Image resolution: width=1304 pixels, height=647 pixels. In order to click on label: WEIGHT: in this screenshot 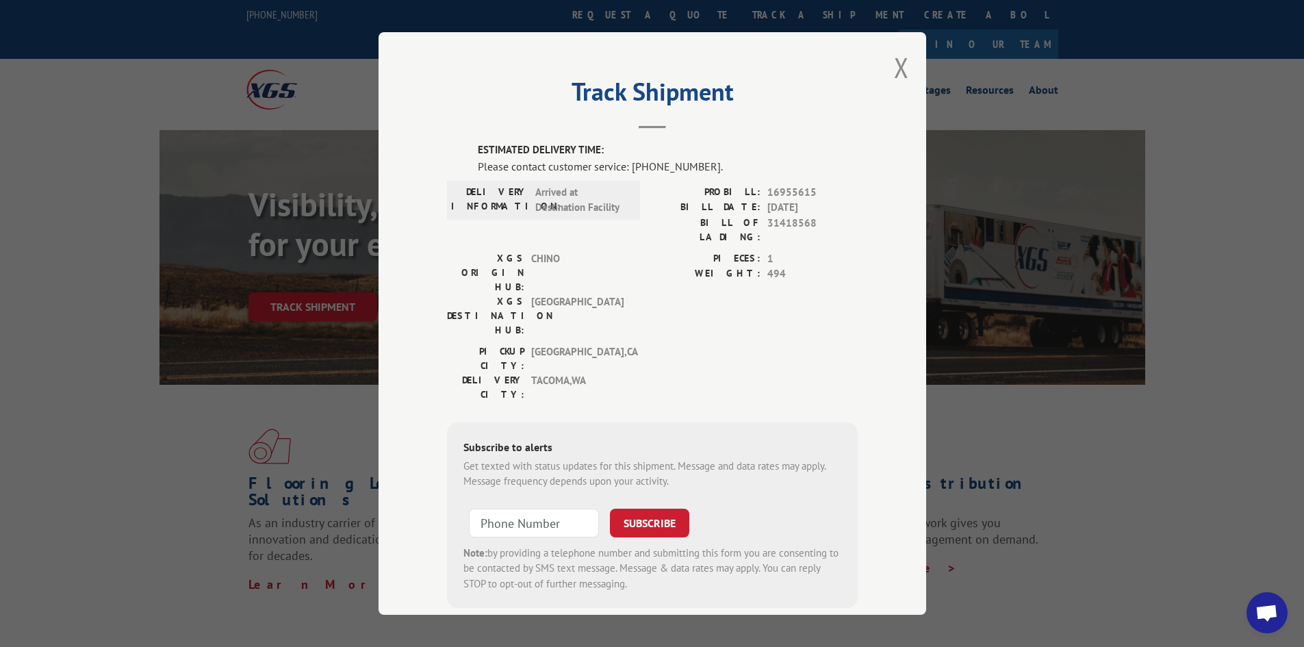, I will do `click(706, 274)`.